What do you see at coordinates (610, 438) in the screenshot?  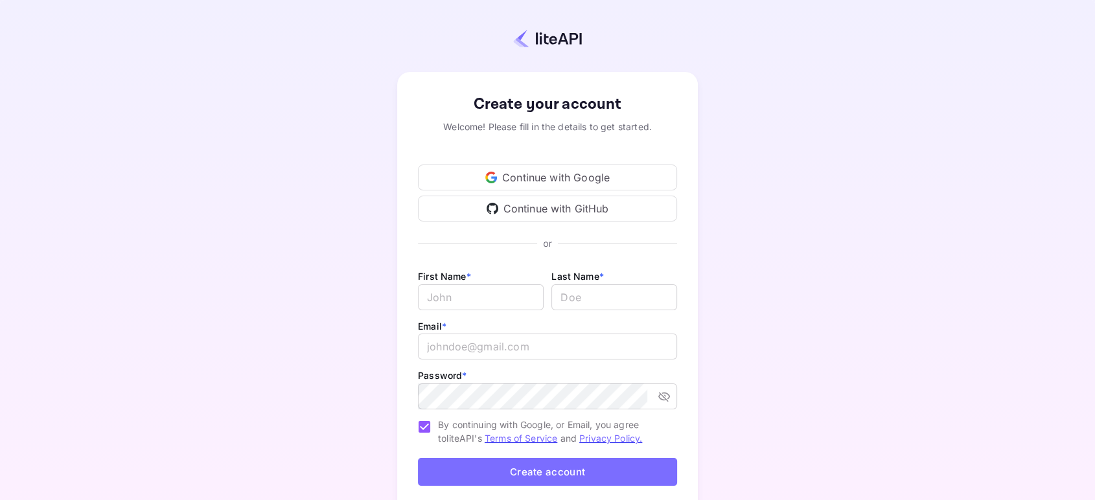 I see `a: Privacy Policy.` at bounding box center [610, 438].